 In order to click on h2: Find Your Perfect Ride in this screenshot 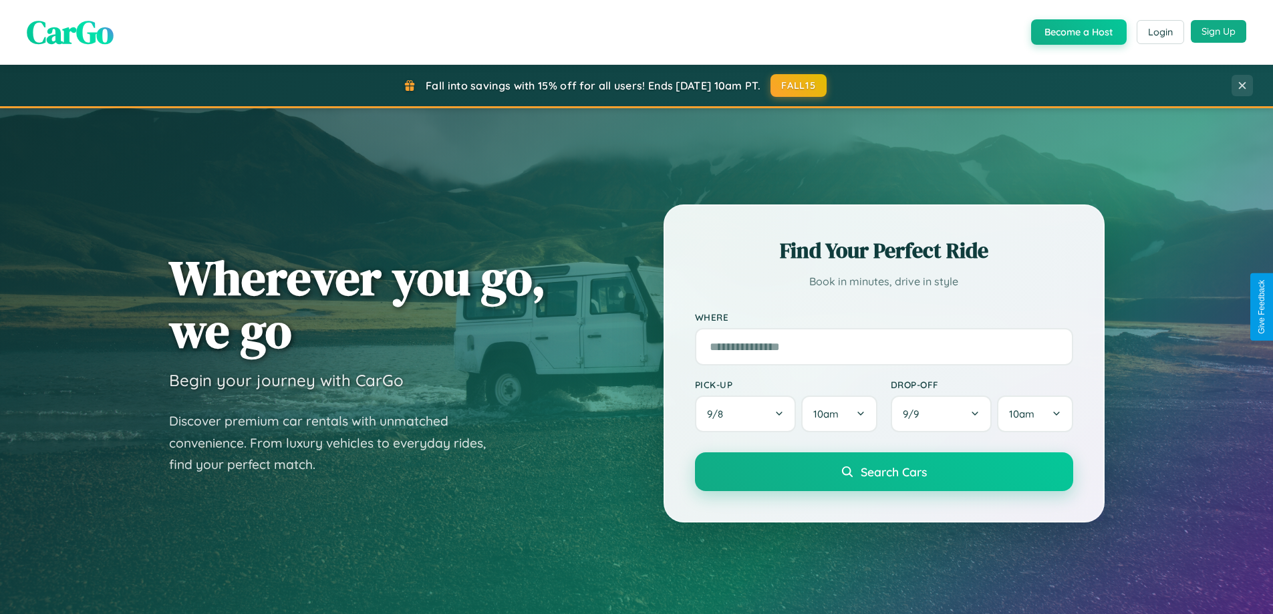, I will do `click(884, 250)`.